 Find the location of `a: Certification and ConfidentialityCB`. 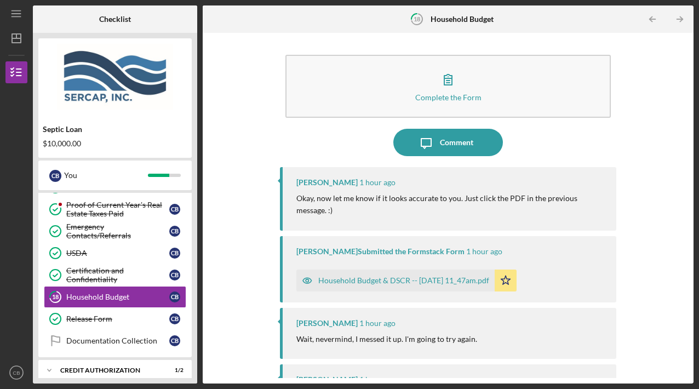

a: Certification and ConfidentialityCB is located at coordinates (115, 275).